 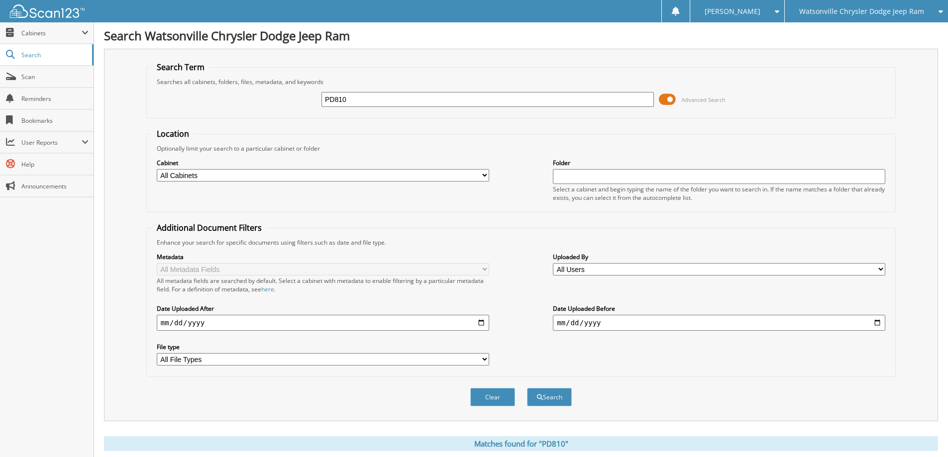 What do you see at coordinates (492, 397) in the screenshot?
I see `button: Clear` at bounding box center [492, 397].